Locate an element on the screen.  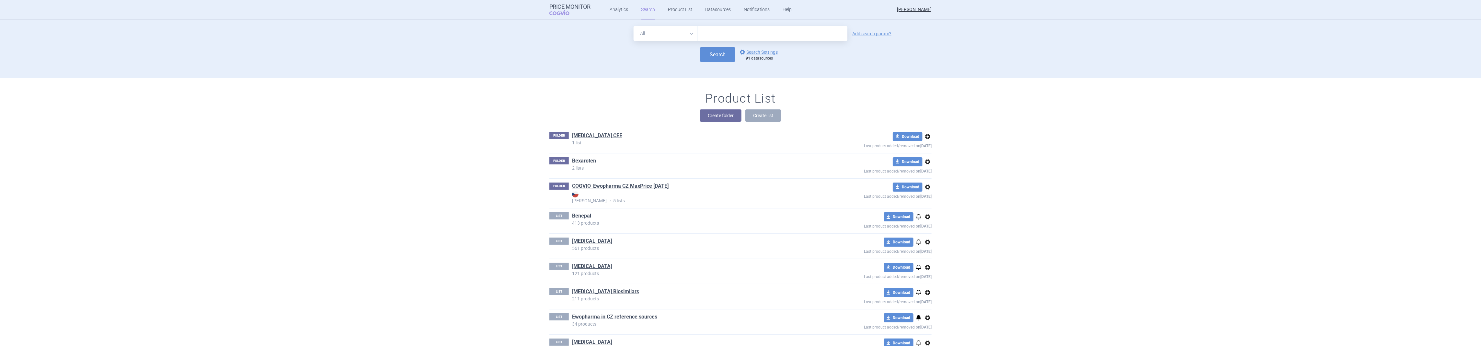
p: 561 products is located at coordinates (694, 248).